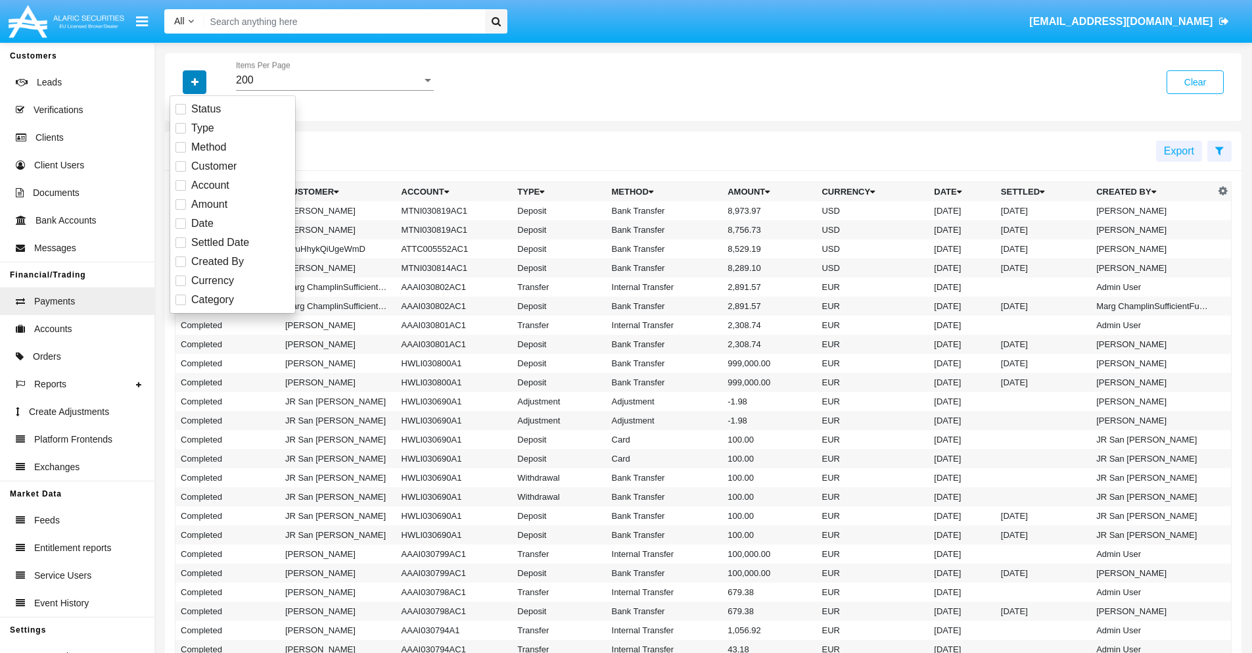 The height and width of the screenshot is (653, 1252). Describe the element at coordinates (202, 223) in the screenshot. I see `span: Date` at that location.